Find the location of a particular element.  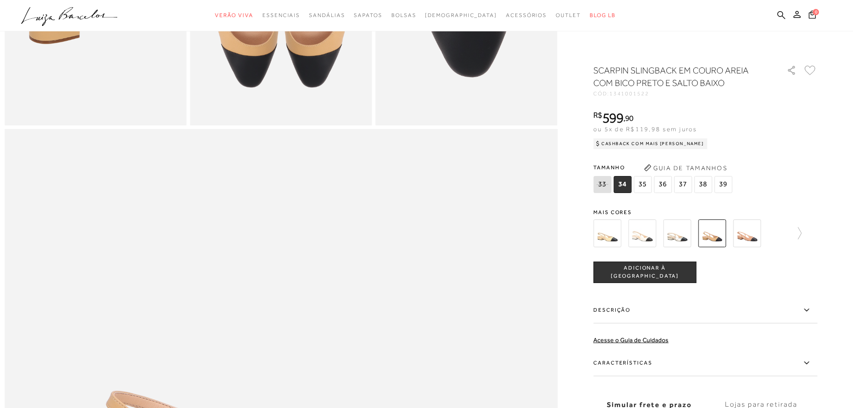

span: 38 is located at coordinates (703, 185).